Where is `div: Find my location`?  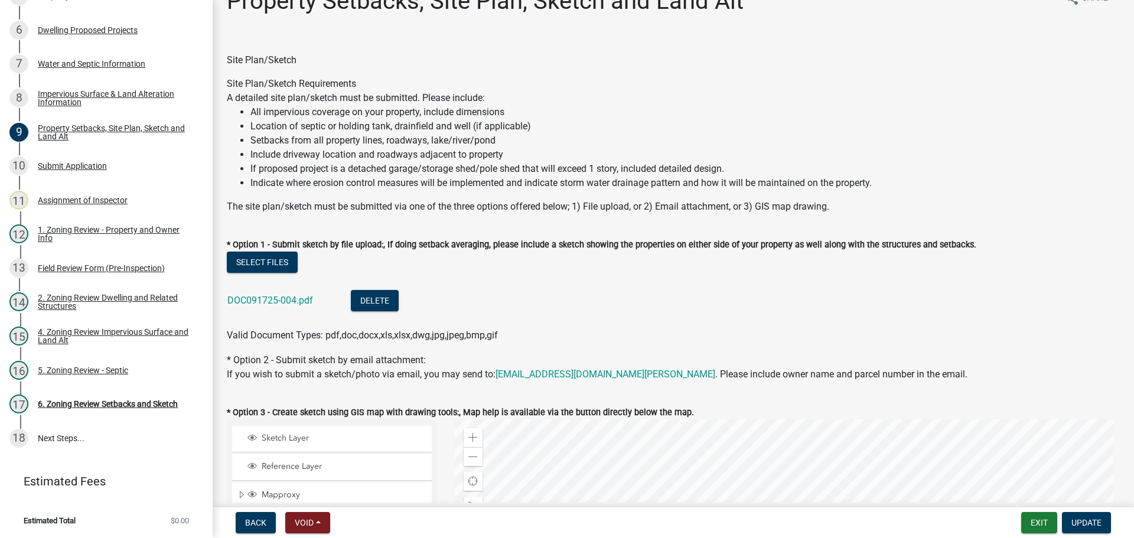 div: Find my location is located at coordinates (473, 481).